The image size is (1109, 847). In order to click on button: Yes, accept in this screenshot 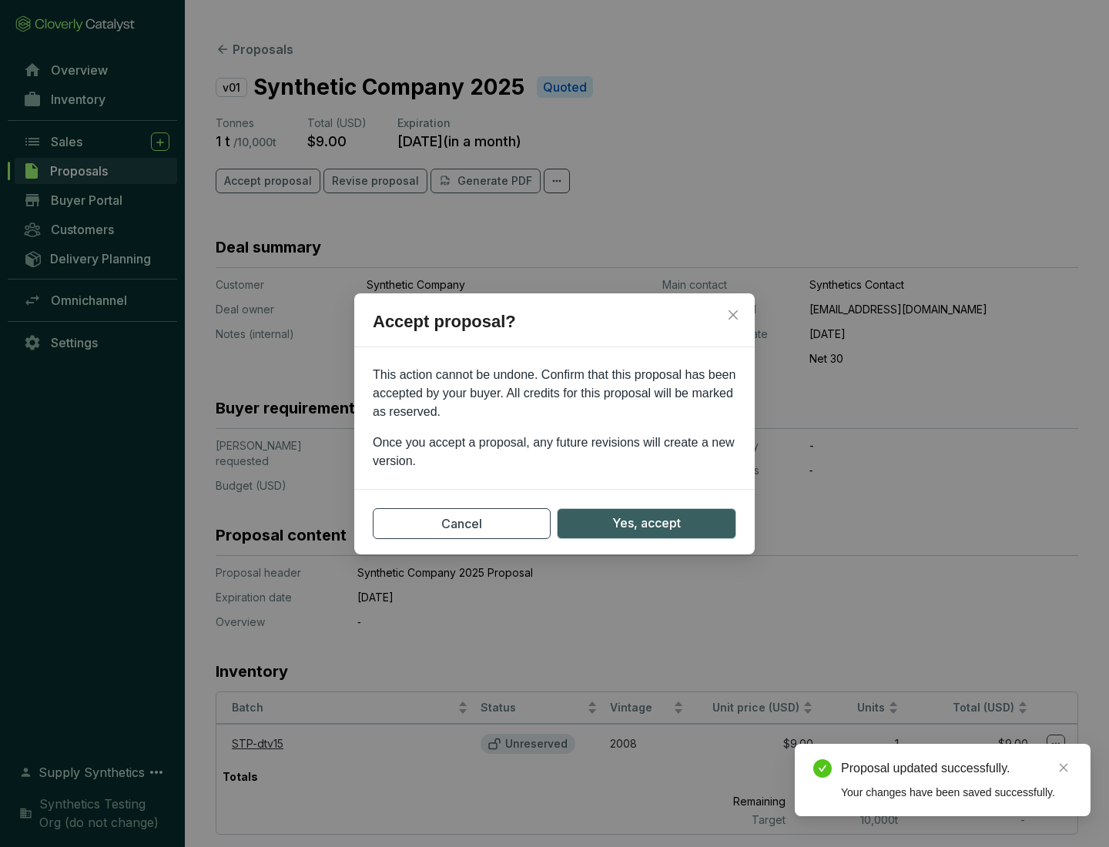, I will do `click(646, 524)`.